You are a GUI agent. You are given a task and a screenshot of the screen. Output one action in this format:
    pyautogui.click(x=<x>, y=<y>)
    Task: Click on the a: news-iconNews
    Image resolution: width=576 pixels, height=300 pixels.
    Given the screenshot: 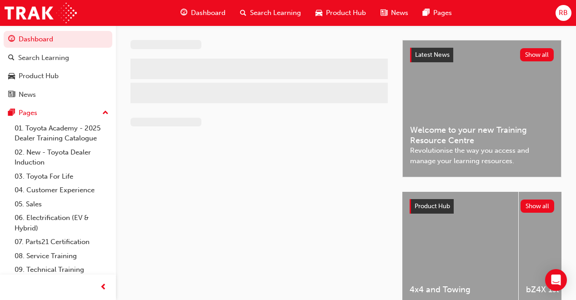 What is the action you would take?
    pyautogui.click(x=394, y=13)
    